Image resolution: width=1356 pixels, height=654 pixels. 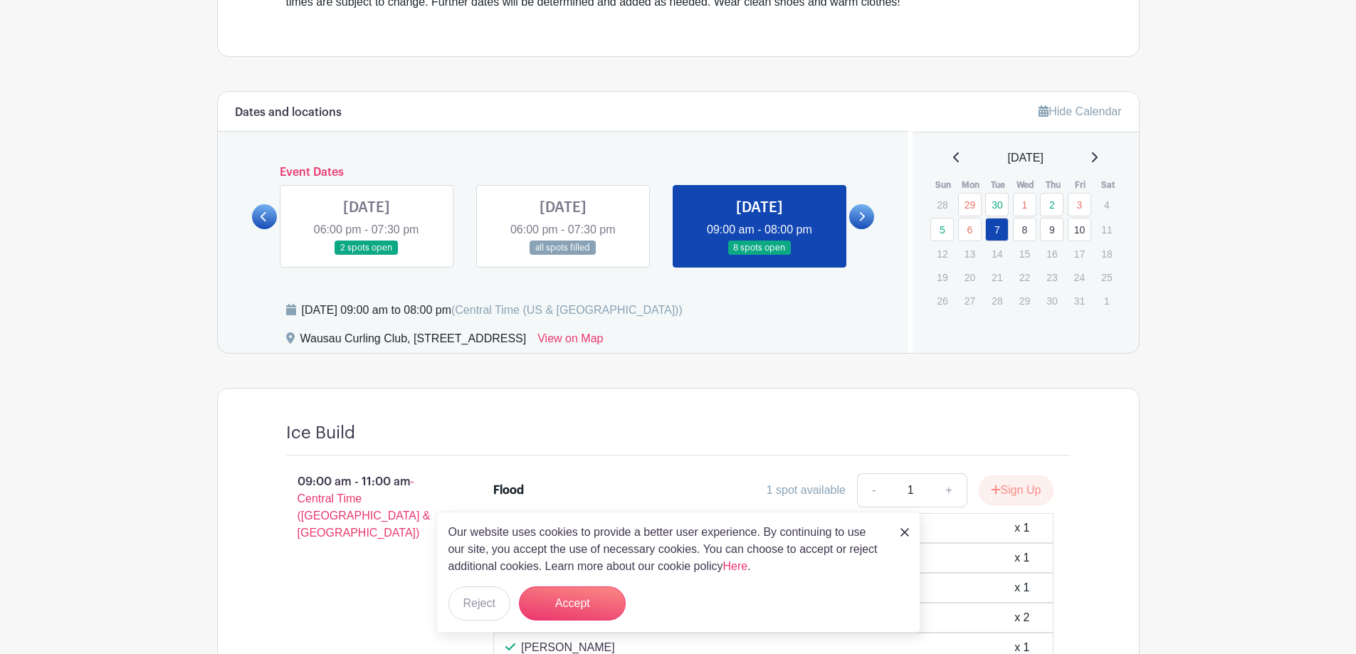 I want to click on img: close_button-5f87c8562297e5c2d7936805f587ecaba9071eb48480494691a3f1689db116b3.svg, so click(x=905, y=533).